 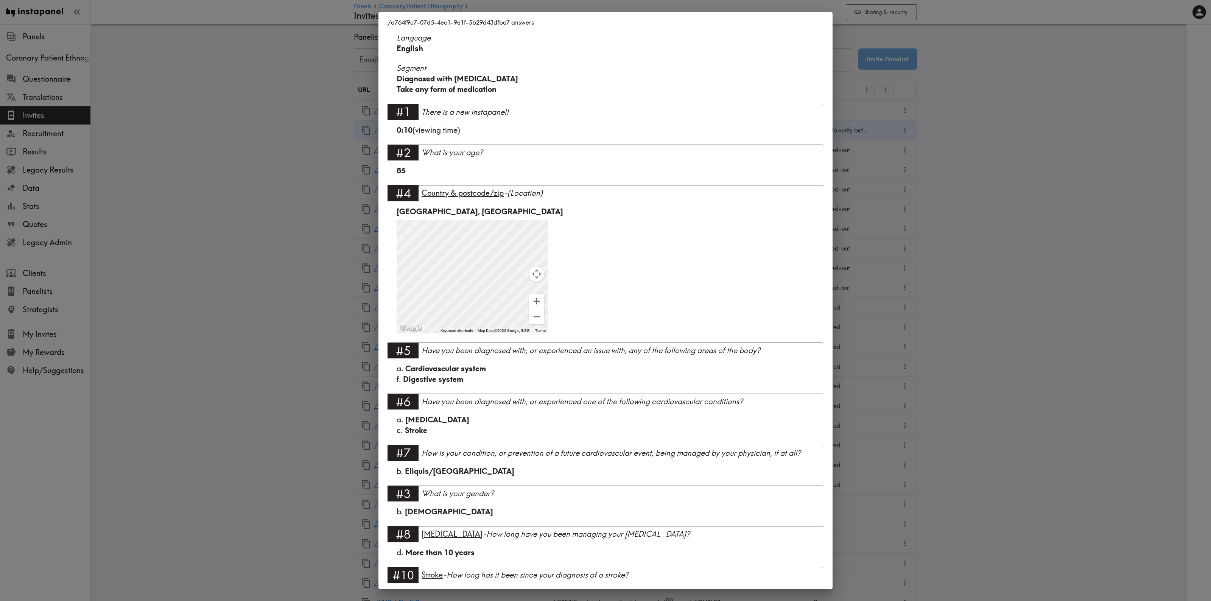 I want to click on span: Take any form of medication, so click(x=446, y=89).